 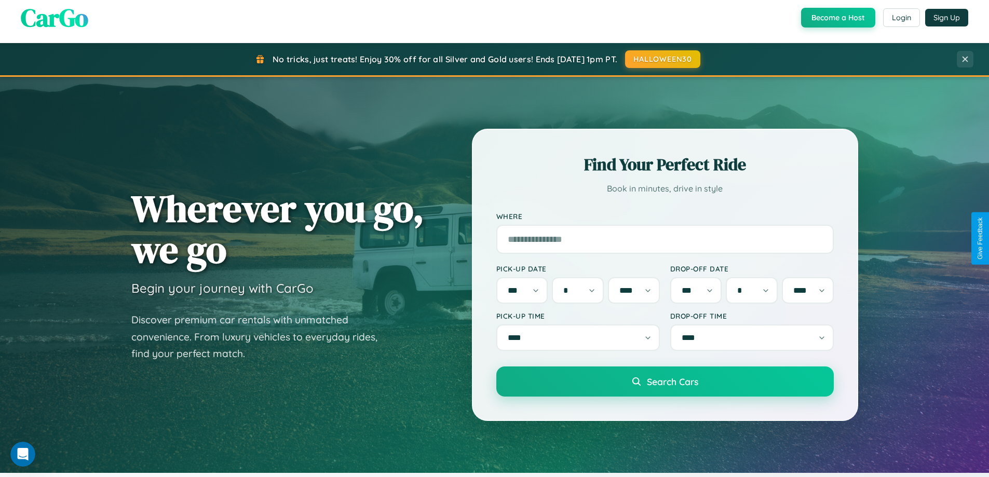 I want to click on button: Search Cars, so click(x=665, y=382).